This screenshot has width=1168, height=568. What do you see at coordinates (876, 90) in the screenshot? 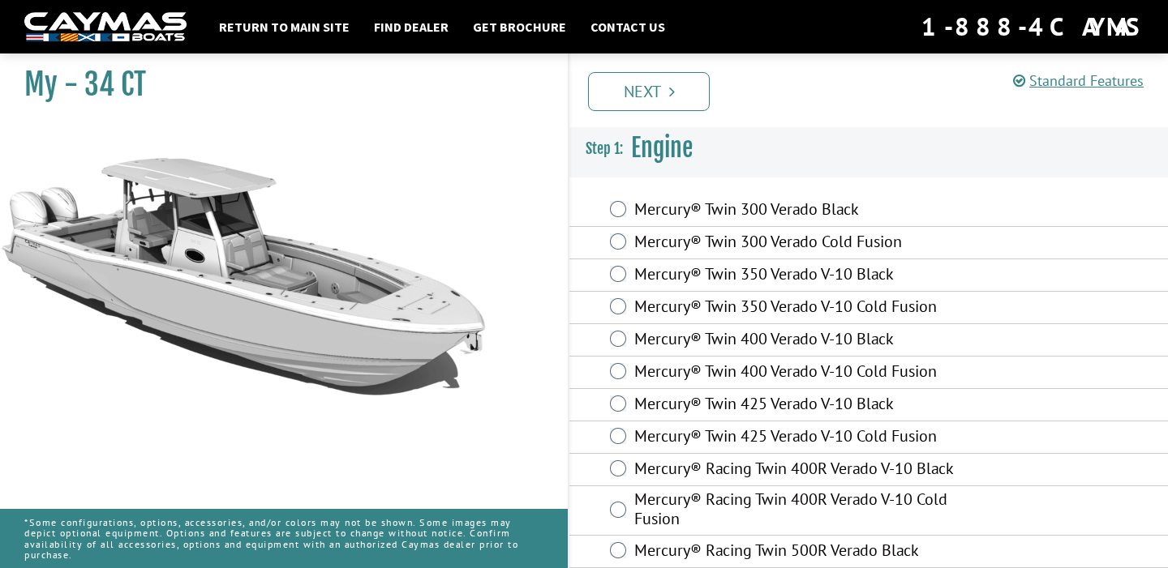
I see `ul: Pagination` at bounding box center [876, 90].